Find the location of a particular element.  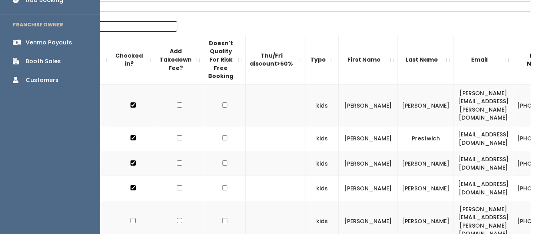

th: Checked in?: activate to sort column ascending is located at coordinates (133, 60).